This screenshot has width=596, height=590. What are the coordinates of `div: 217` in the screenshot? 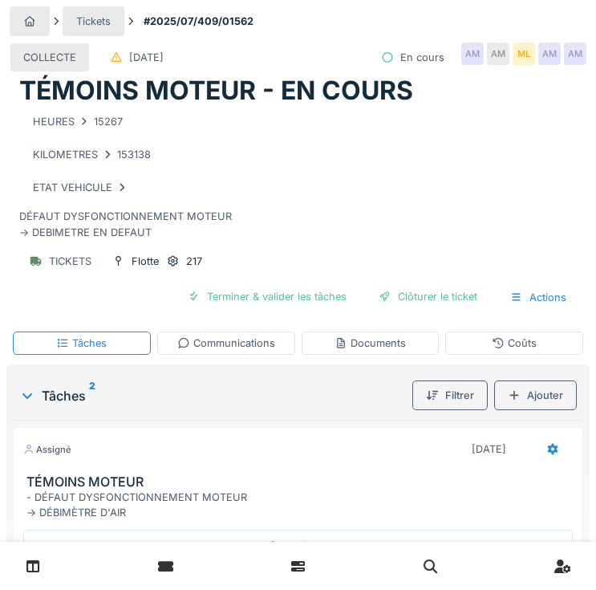 It's located at (194, 261).